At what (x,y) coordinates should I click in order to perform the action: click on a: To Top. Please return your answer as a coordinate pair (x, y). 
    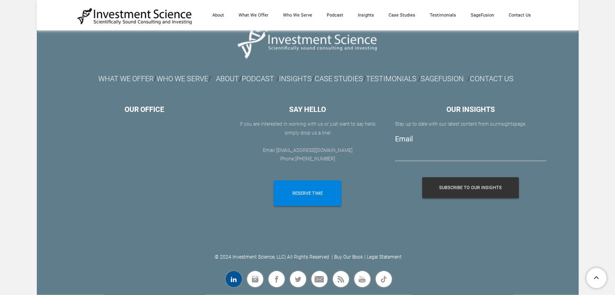
    Looking at the image, I should click on (597, 278).